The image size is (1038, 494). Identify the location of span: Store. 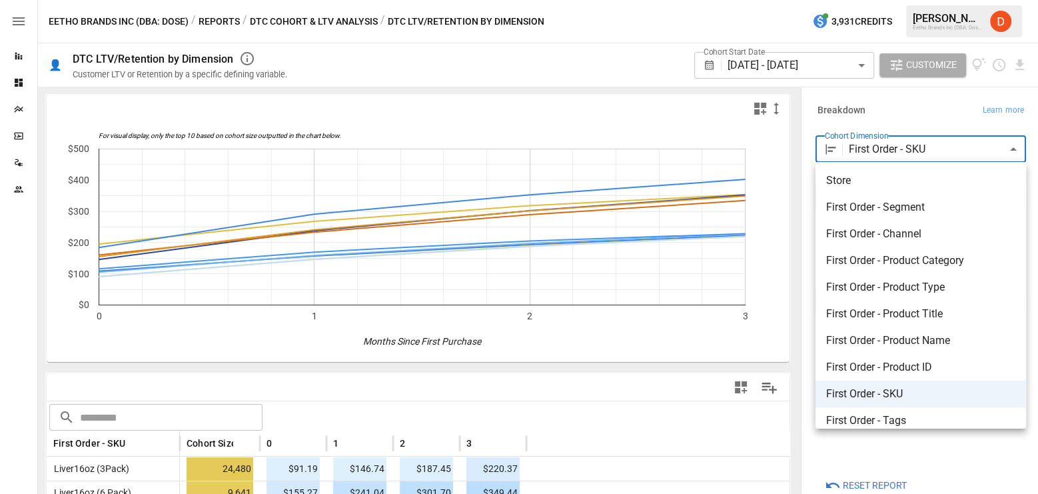
(921, 181).